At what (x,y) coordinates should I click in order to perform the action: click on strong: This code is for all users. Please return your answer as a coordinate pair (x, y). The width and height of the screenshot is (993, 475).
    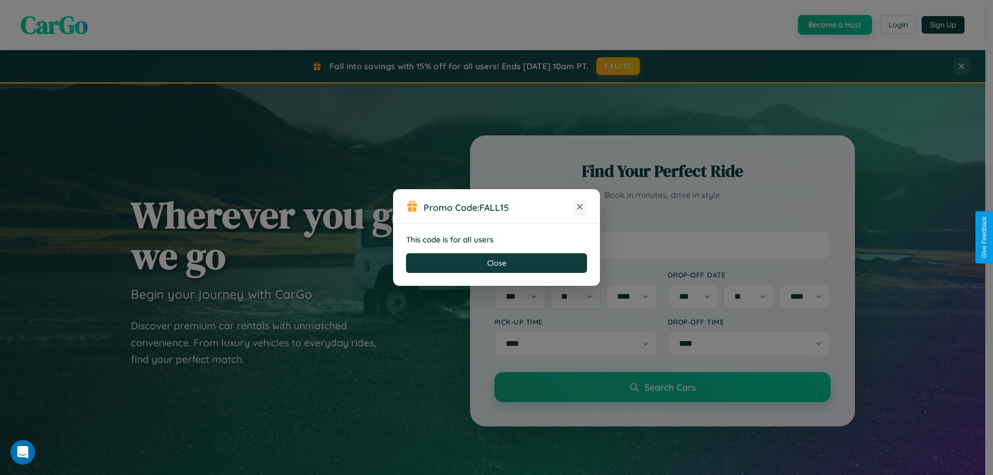
    Looking at the image, I should click on (449, 239).